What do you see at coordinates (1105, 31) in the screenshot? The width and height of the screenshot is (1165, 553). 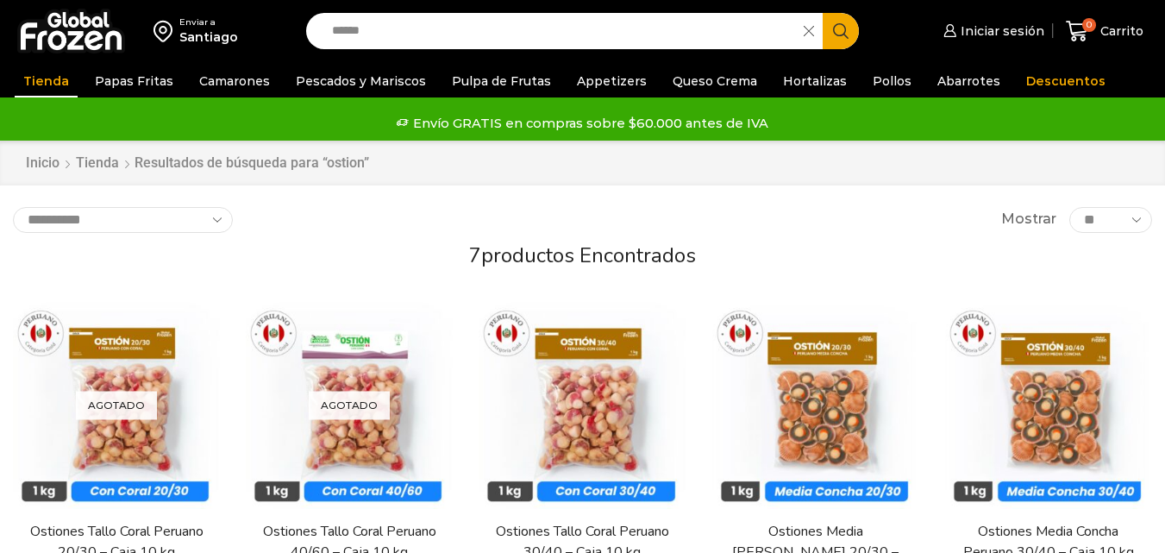 I see `a: 0 Carrito` at bounding box center [1105, 31].